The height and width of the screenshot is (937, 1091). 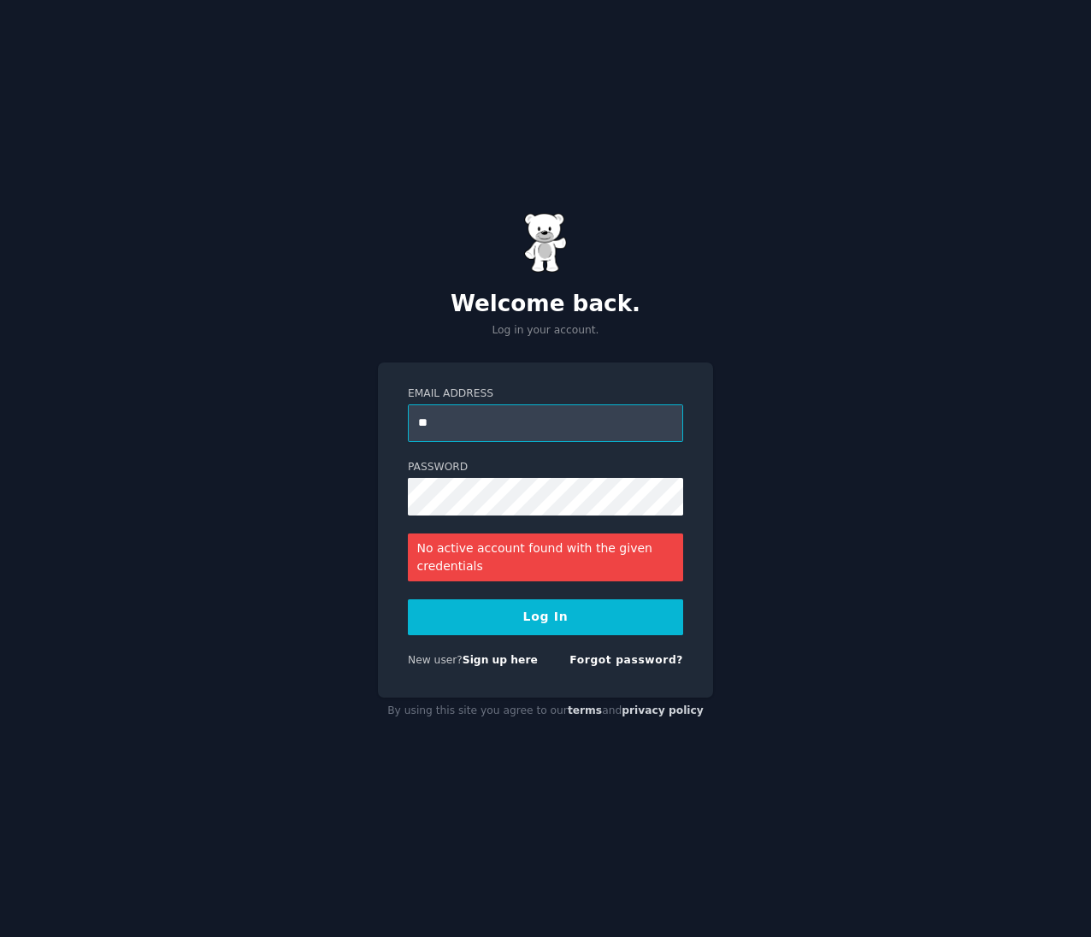 I want to click on h2: Welcome back., so click(x=546, y=304).